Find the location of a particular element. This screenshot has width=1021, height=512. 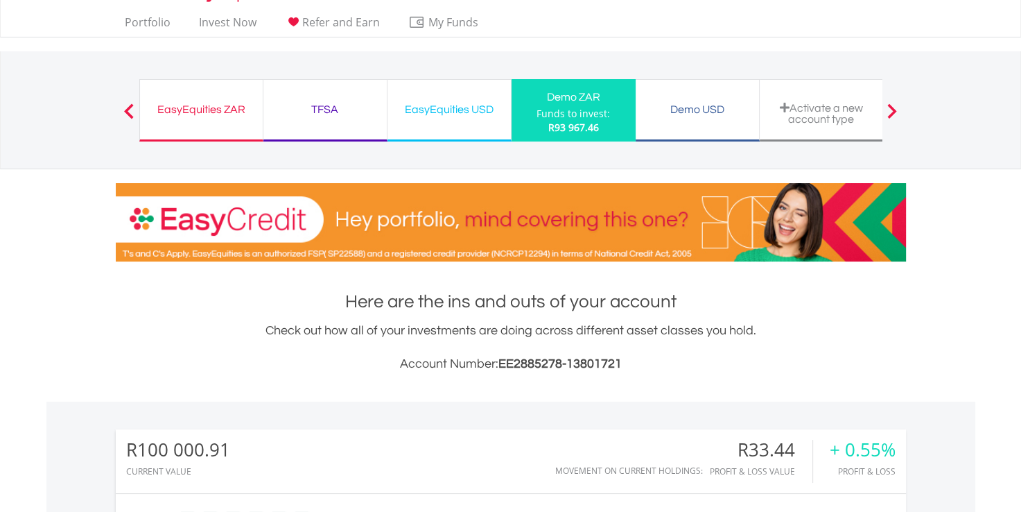

span: My Funds is located at coordinates (453, 22).